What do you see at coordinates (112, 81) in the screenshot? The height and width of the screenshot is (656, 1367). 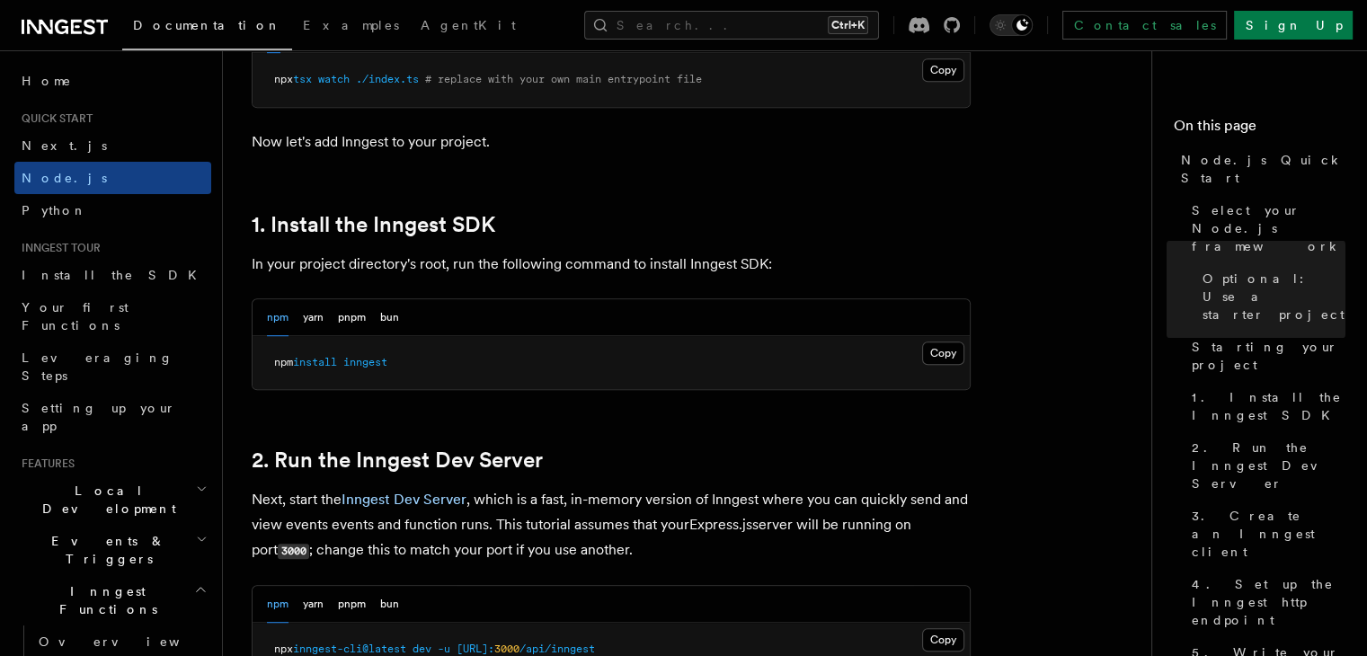 I see `a: Home` at bounding box center [112, 81].